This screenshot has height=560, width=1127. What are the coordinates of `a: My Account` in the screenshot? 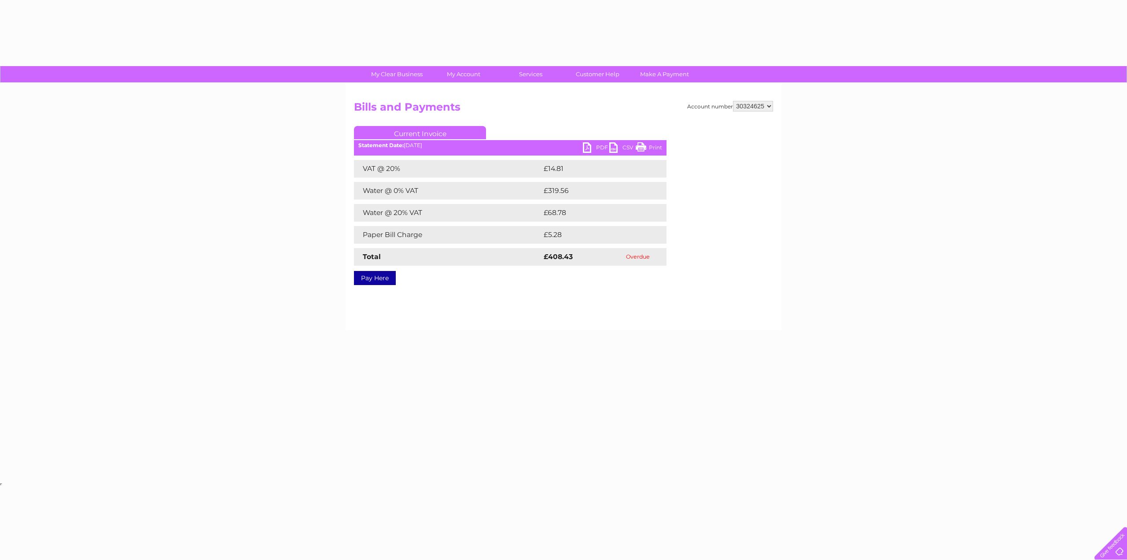 It's located at (464, 74).